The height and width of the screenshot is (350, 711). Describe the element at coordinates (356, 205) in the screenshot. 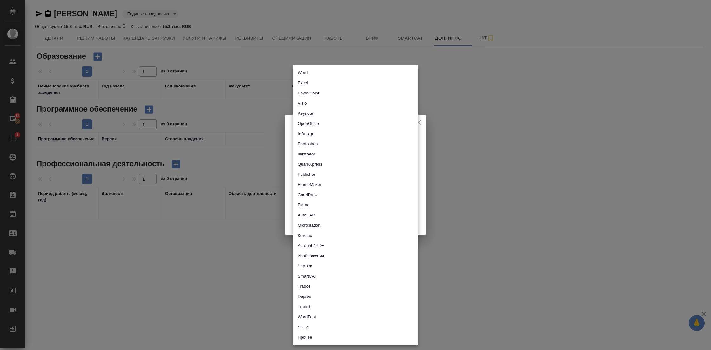

I see `li: Figma` at that location.